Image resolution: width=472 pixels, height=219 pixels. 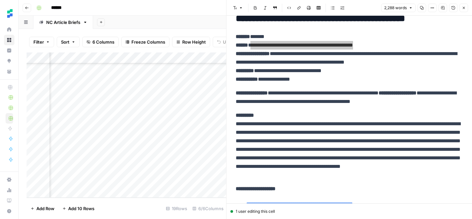 What do you see at coordinates (9, 71) in the screenshot?
I see `a: Your Data` at bounding box center [9, 71].